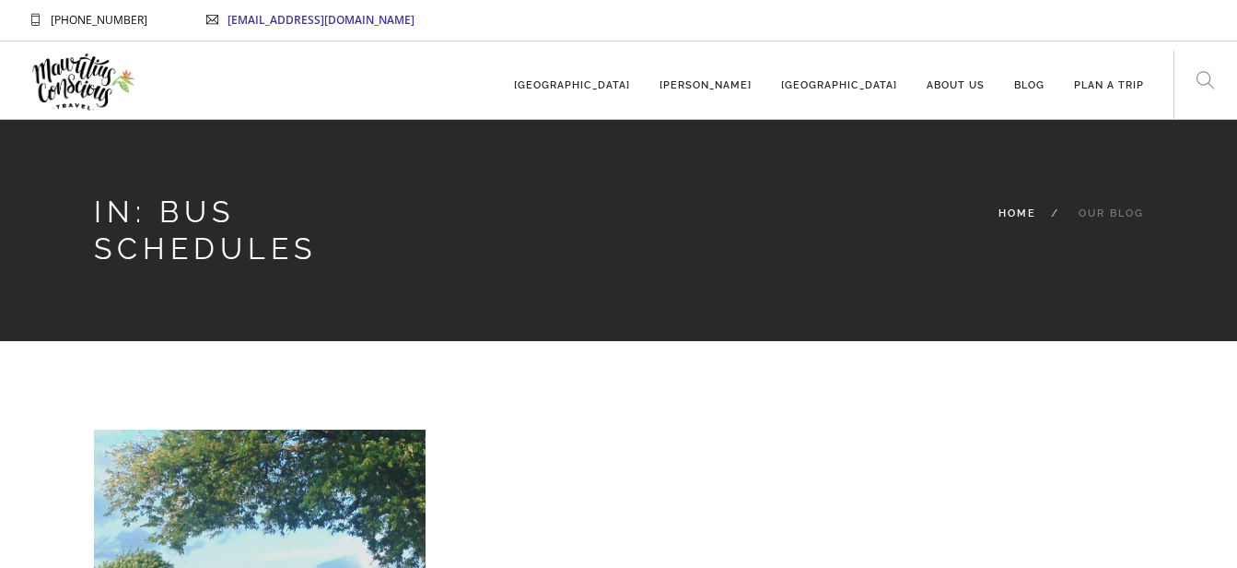 Image resolution: width=1237 pixels, height=568 pixels. I want to click on li: Our Blog, so click(1090, 214).